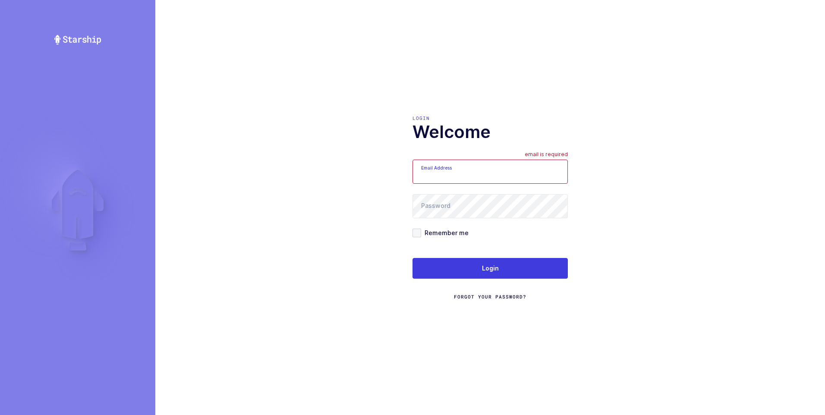 This screenshot has width=825, height=415. Describe the element at coordinates (490, 172) in the screenshot. I see `input: Email Address` at that location.